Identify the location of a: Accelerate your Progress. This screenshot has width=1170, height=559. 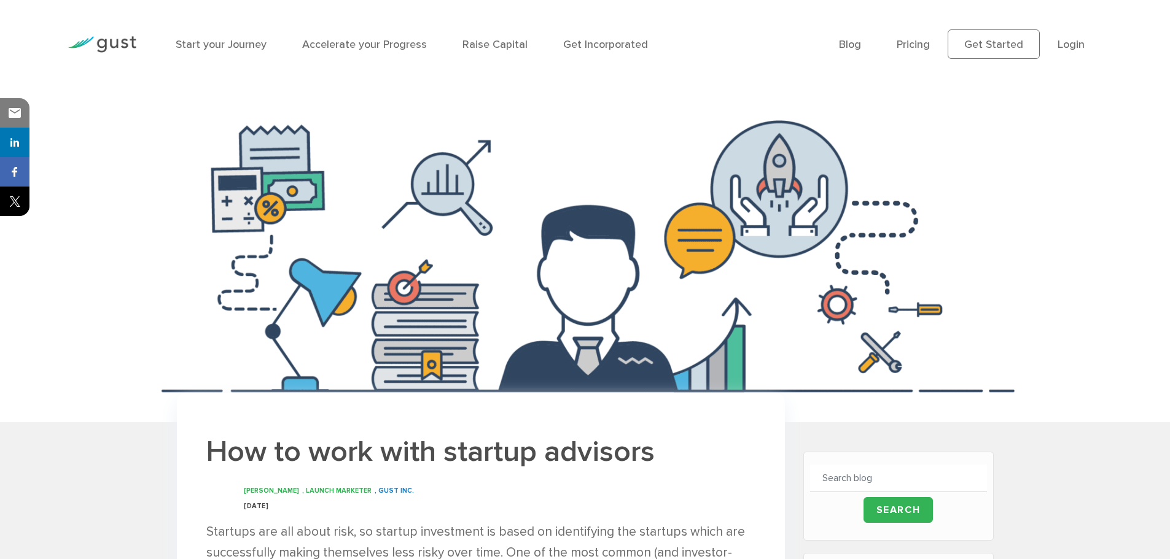
(364, 44).